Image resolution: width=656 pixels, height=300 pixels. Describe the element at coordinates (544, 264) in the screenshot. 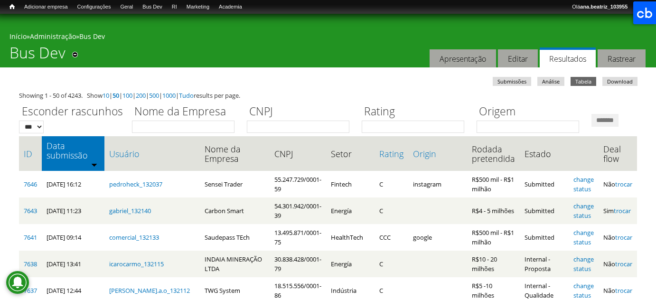

I see `td: Internal - Proposta` at that location.